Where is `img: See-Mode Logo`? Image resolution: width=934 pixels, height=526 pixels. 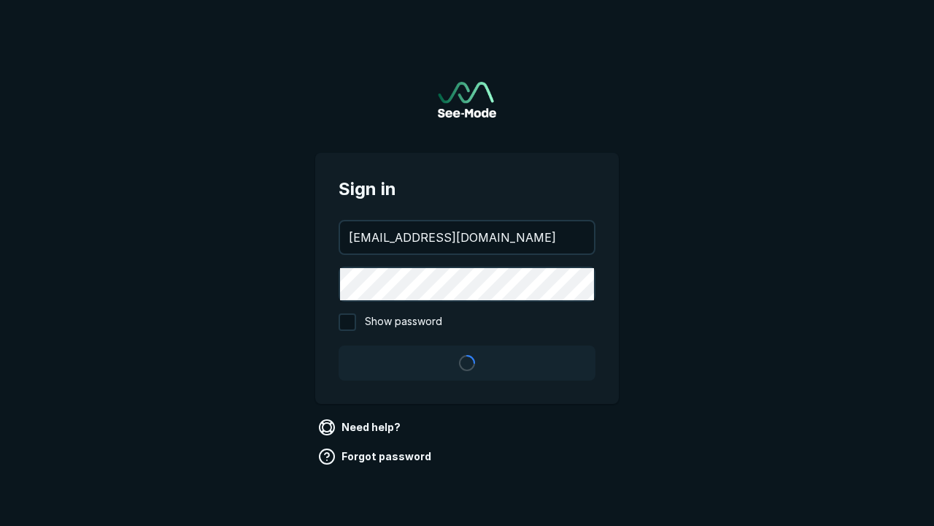
img: See-Mode Logo is located at coordinates (467, 99).